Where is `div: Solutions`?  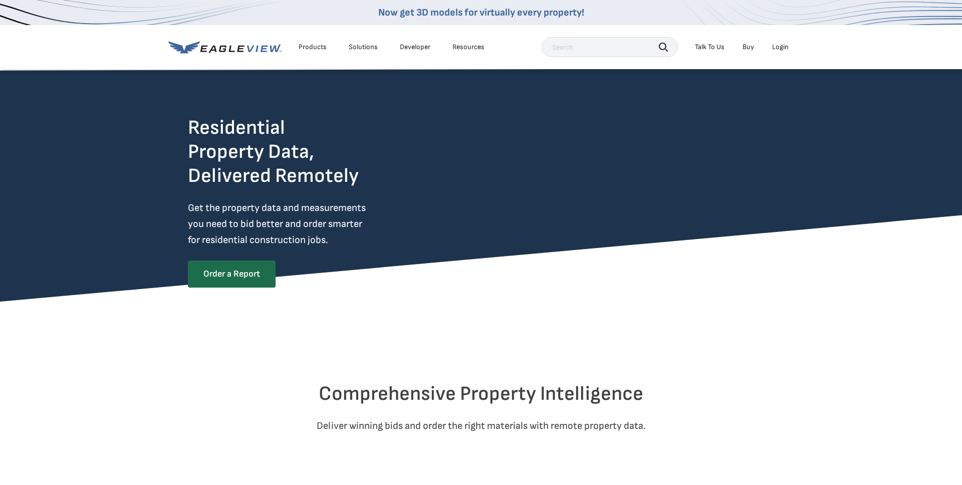 div: Solutions is located at coordinates (363, 47).